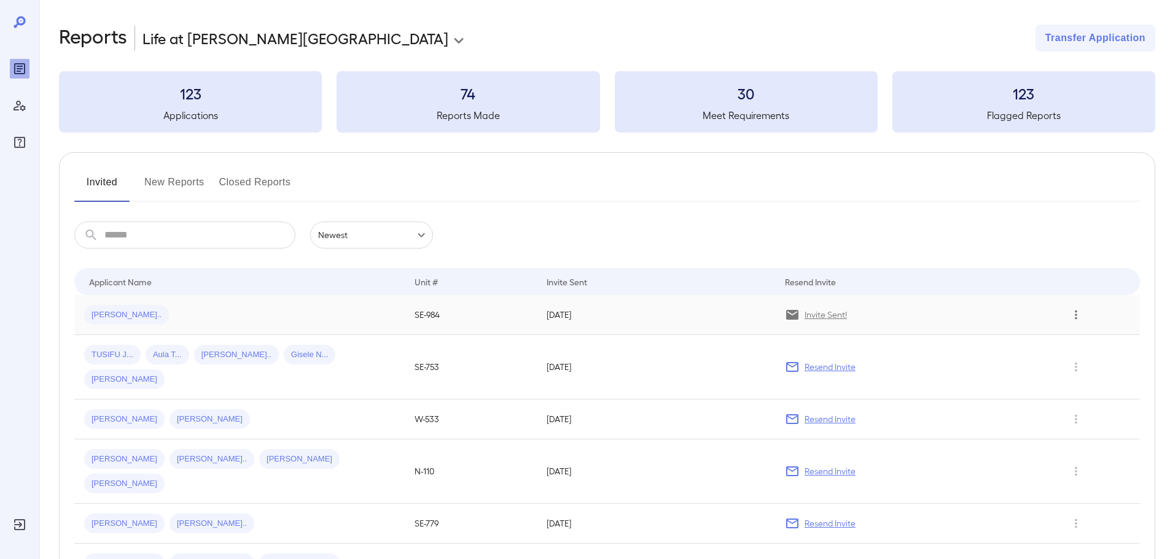 Image resolution: width=1170 pixels, height=559 pixels. I want to click on p: Invite Sent!, so click(825, 315).